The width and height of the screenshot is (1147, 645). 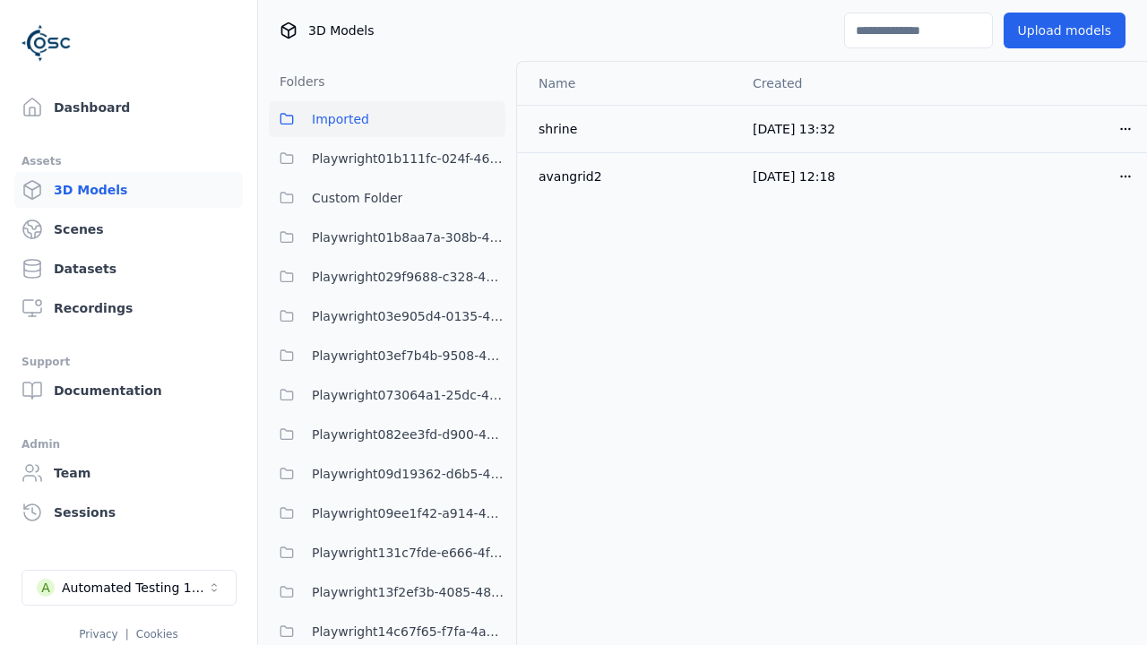 What do you see at coordinates (409, 592) in the screenshot?
I see `span: Playwright13f2ef3b-4085-48b8-a429-2a4839ebbf05` at bounding box center [409, 592].